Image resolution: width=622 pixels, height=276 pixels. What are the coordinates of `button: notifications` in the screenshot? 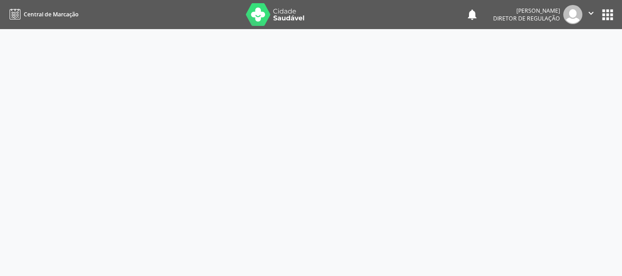 It's located at (472, 15).